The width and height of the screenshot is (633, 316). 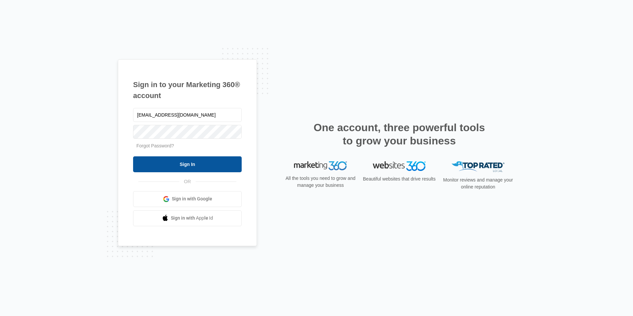 I want to click on a: Forgot Password?, so click(x=155, y=146).